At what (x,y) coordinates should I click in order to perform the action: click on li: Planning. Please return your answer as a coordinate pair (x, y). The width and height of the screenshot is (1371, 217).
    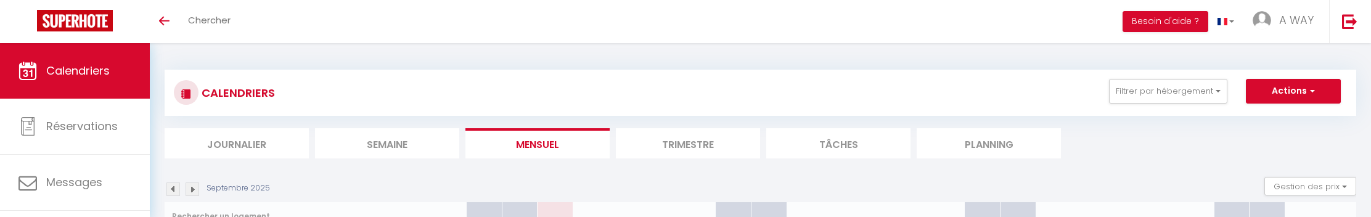
    Looking at the image, I should click on (989, 143).